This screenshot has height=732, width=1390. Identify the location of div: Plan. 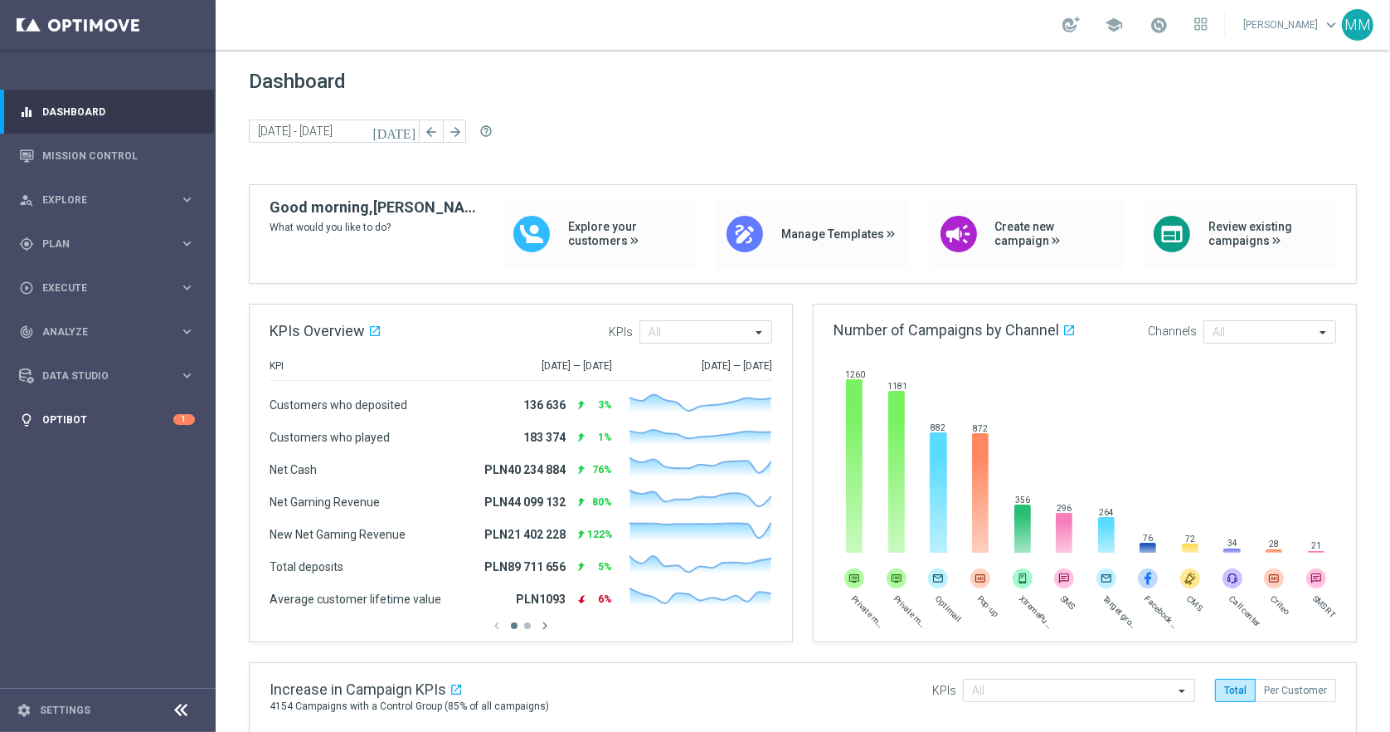
(99, 244).